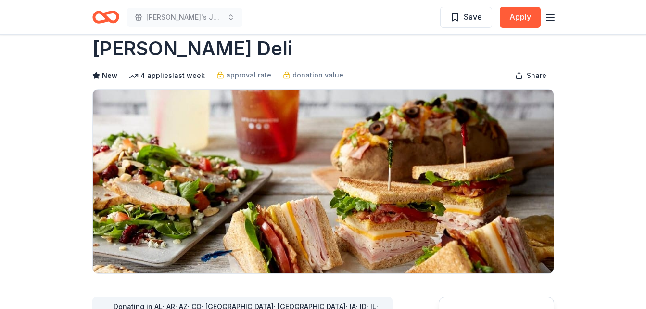 The image size is (646, 309). What do you see at coordinates (473, 17) in the screenshot?
I see `span: Save` at bounding box center [473, 17].